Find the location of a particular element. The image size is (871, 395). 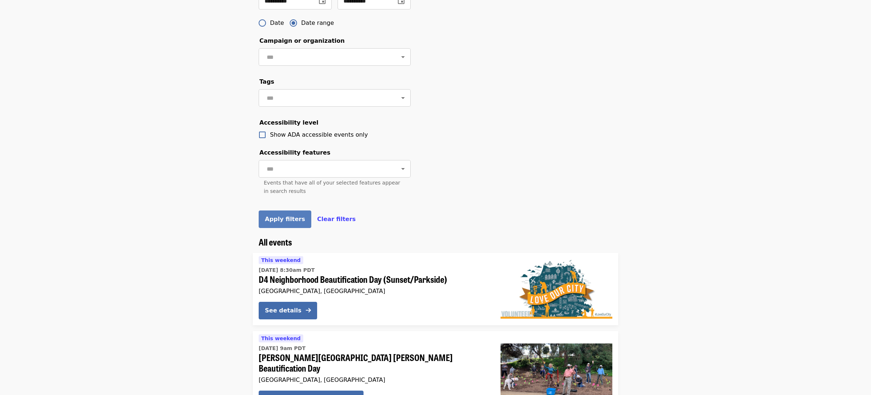

button: See details is located at coordinates (288, 311).